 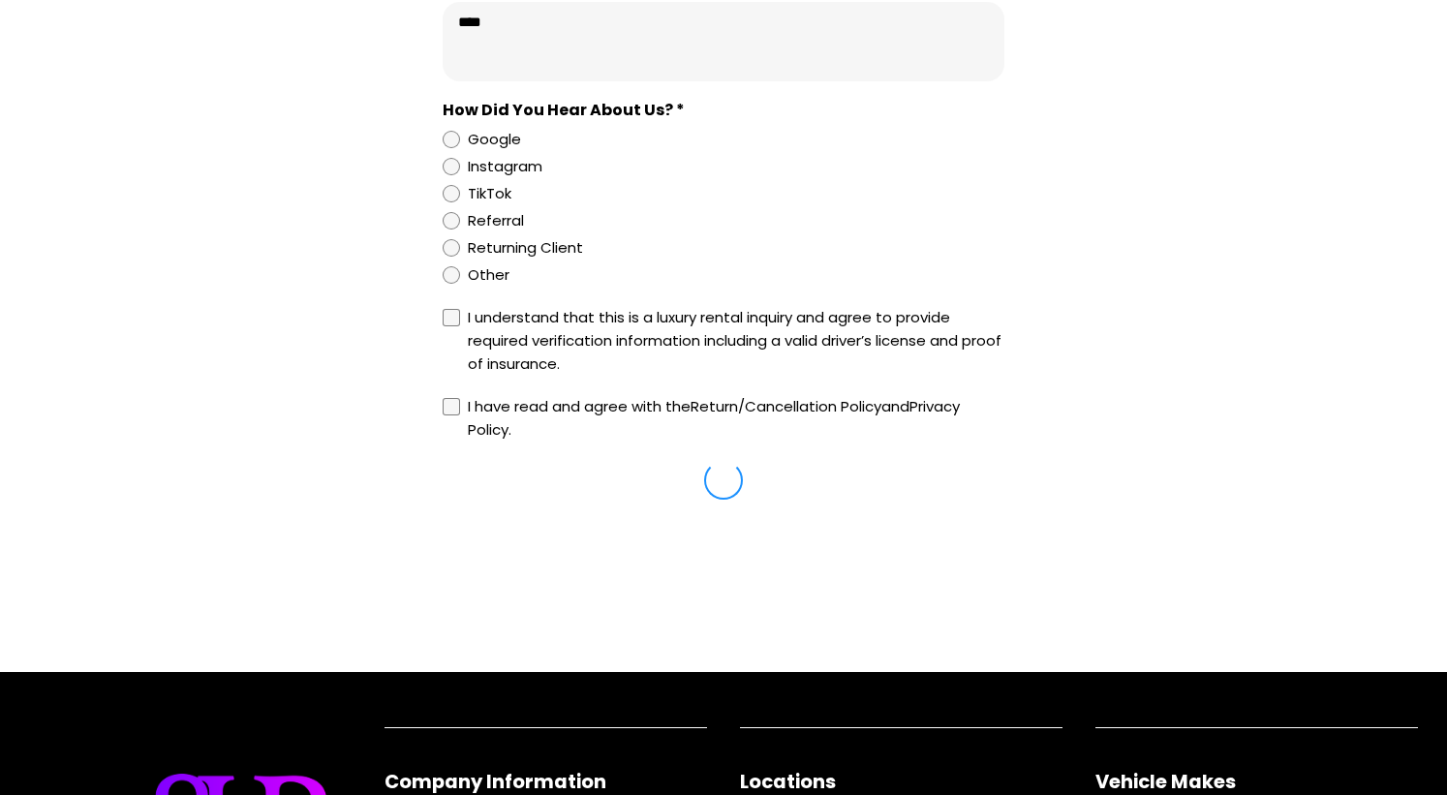 What do you see at coordinates (736, 341) in the screenshot?
I see `div: I understand that this is a luxury rental inquiry and agree to provide required verification info...` at bounding box center [736, 341].